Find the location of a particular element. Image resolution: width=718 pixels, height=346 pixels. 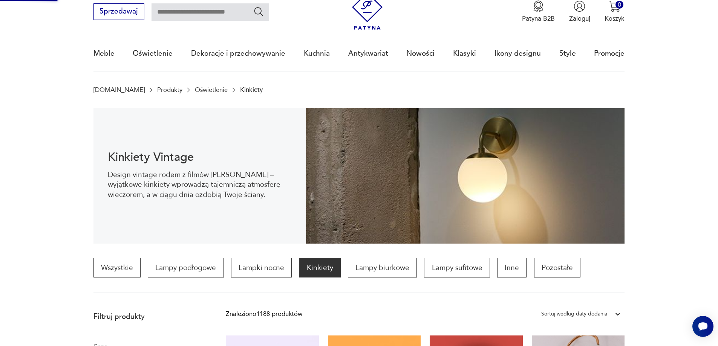

p: Lampy biurkowe is located at coordinates (382, 268).